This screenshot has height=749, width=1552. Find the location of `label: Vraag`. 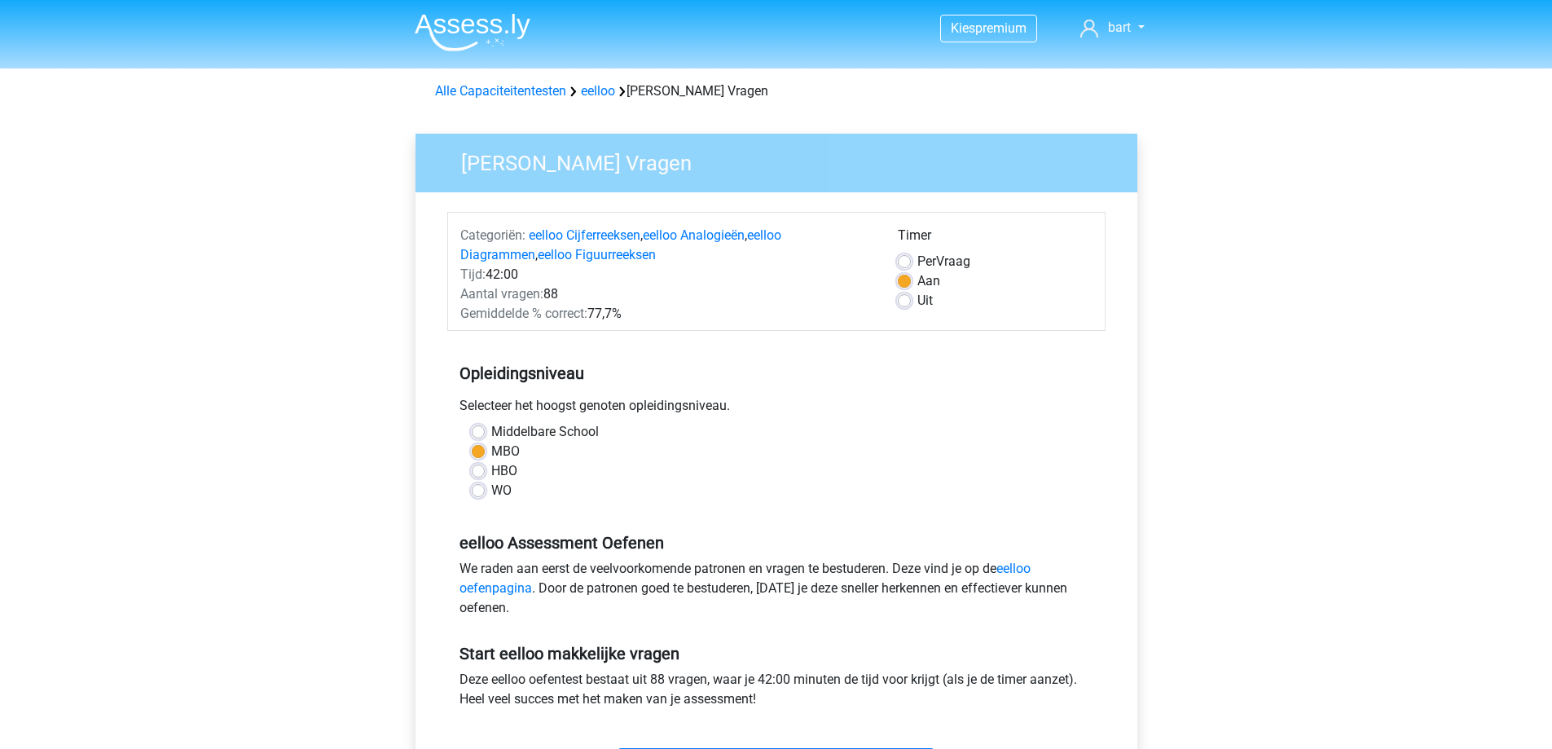

label: Vraag is located at coordinates (944, 262).